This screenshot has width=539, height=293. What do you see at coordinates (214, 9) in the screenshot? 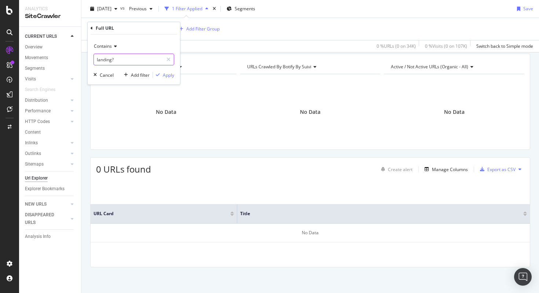
I see `div: times` at bounding box center [214, 9].